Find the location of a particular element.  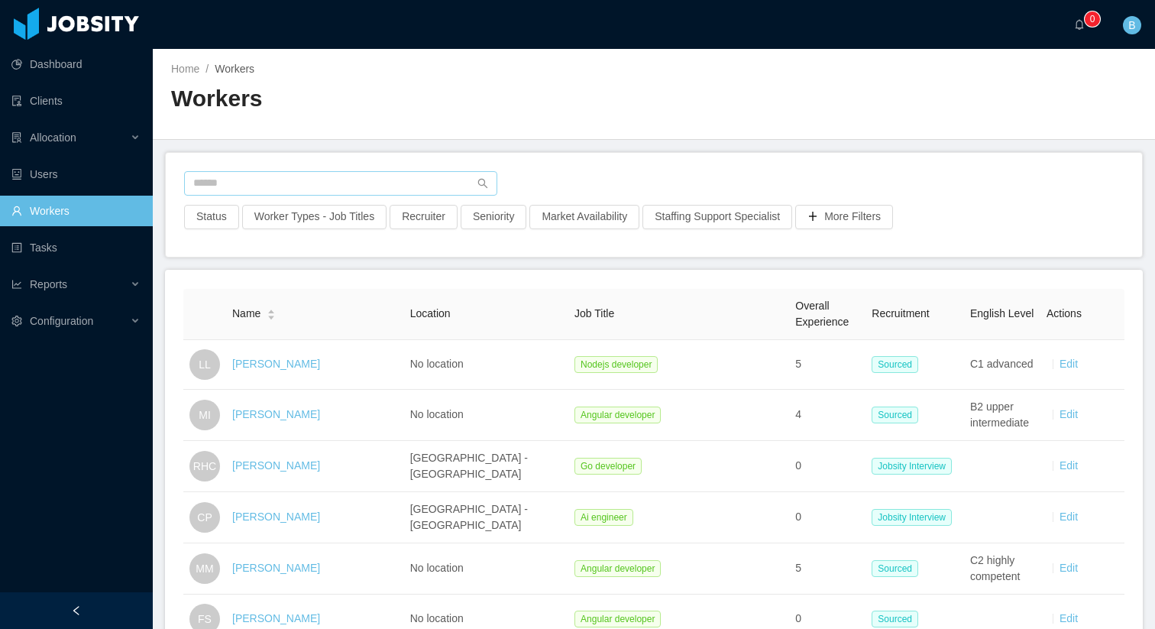

span: B is located at coordinates (1132, 25).